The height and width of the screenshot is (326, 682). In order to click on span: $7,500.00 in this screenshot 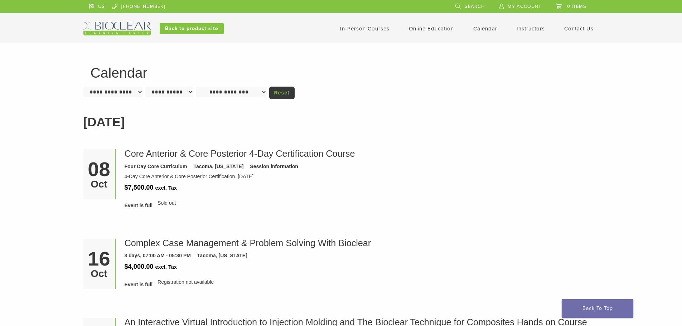, I will do `click(139, 188)`.